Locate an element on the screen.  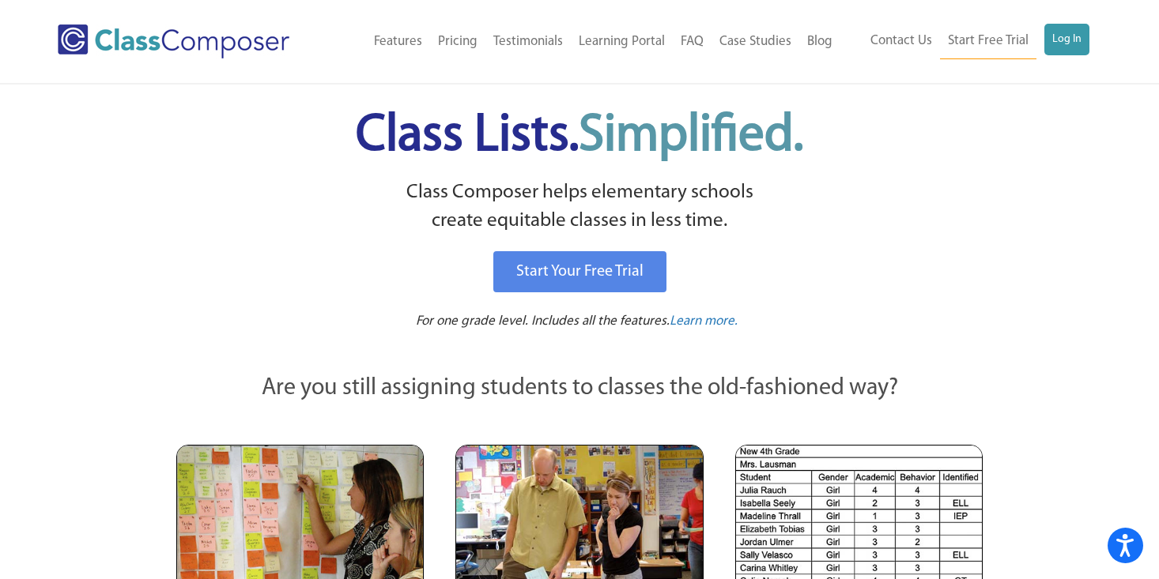
a: Start Free Trial is located at coordinates (988, 41).